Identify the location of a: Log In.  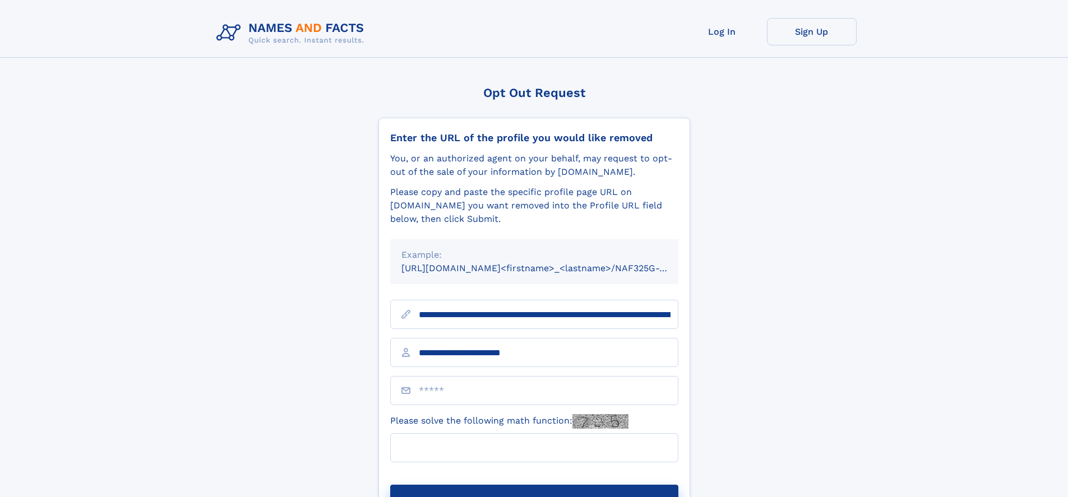
(722, 31).